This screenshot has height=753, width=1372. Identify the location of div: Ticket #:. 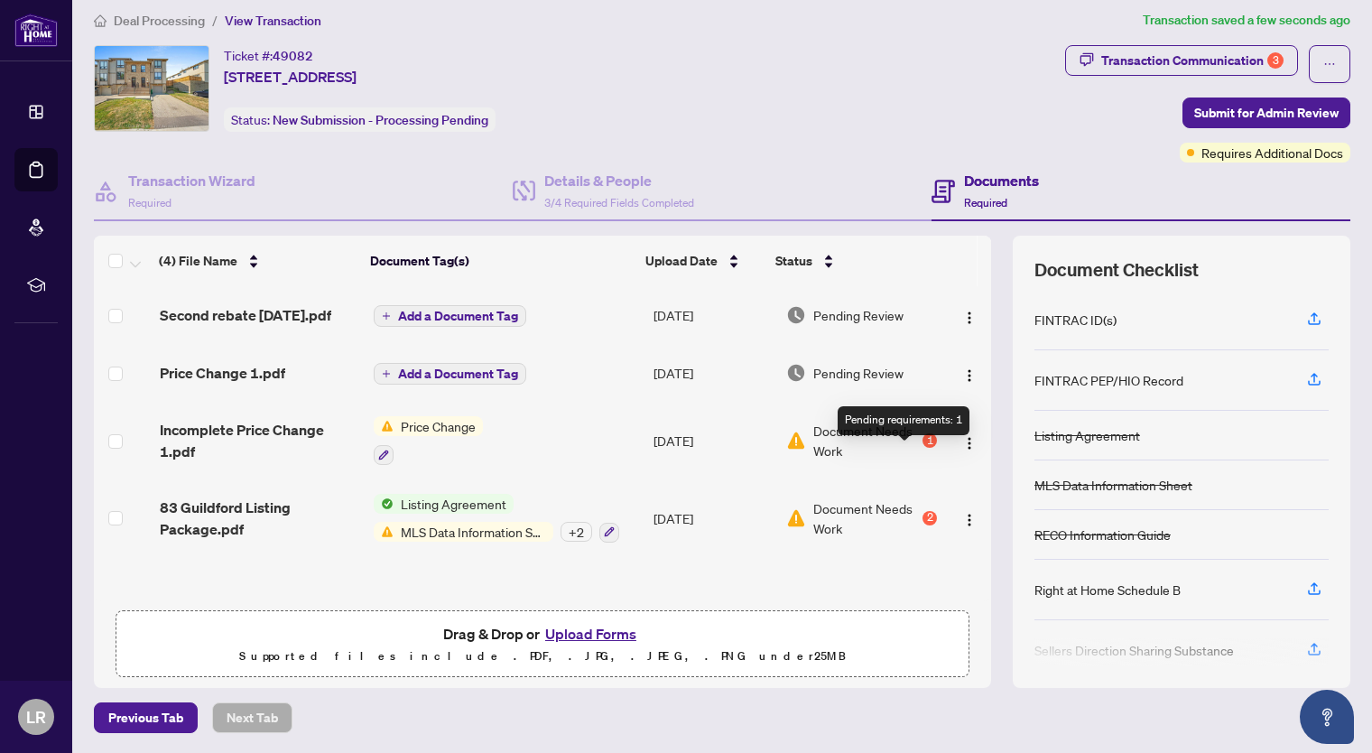
(268, 55).